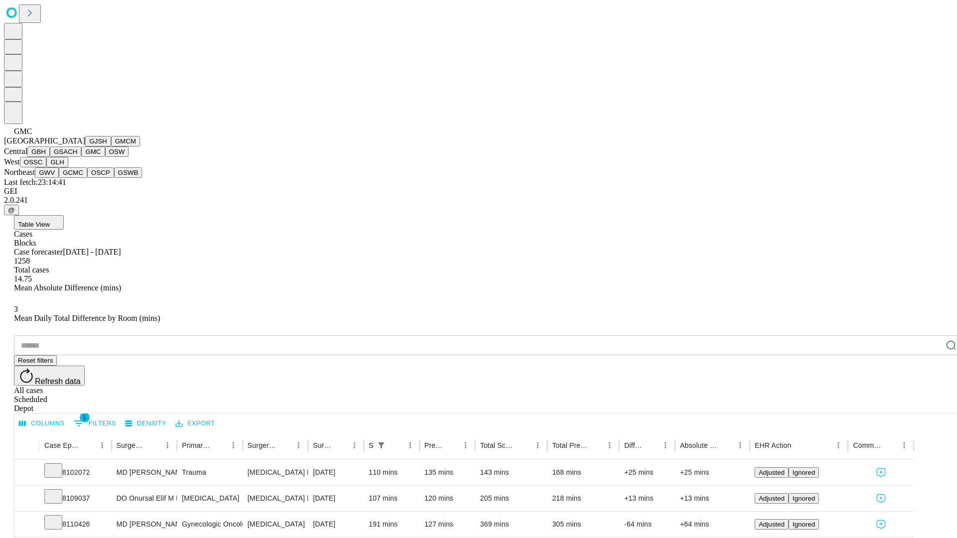 The width and height of the screenshot is (957, 538). Describe the element at coordinates (633, 445) in the screenshot. I see `div: Difference` at that location.